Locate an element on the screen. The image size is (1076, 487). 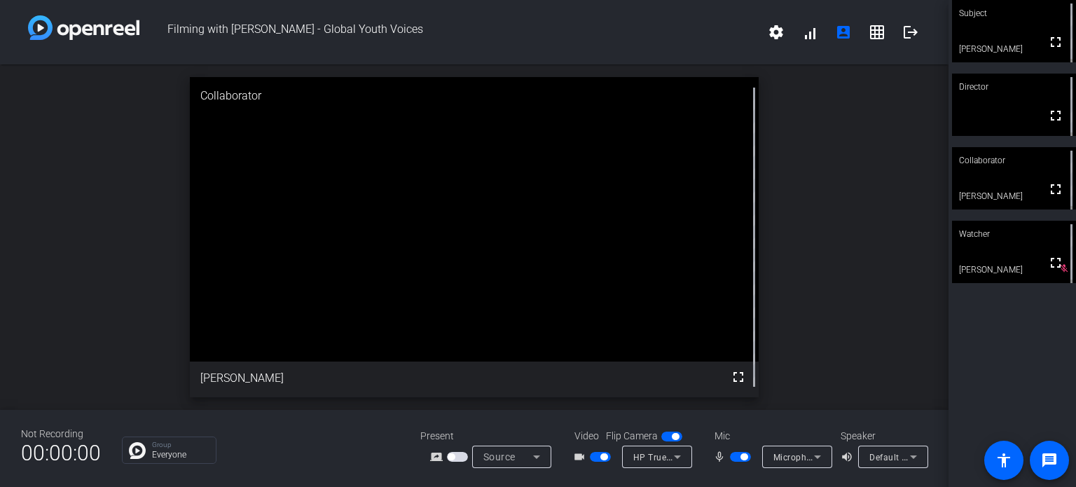
span: Video is located at coordinates (587, 436).